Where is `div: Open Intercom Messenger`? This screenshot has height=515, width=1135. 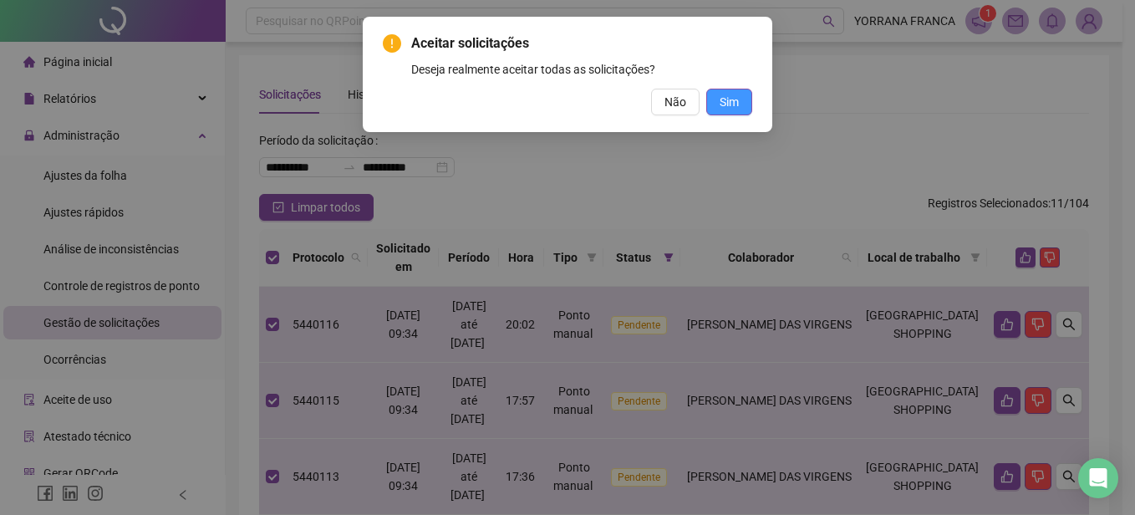
div: Open Intercom Messenger is located at coordinates (1098, 478).